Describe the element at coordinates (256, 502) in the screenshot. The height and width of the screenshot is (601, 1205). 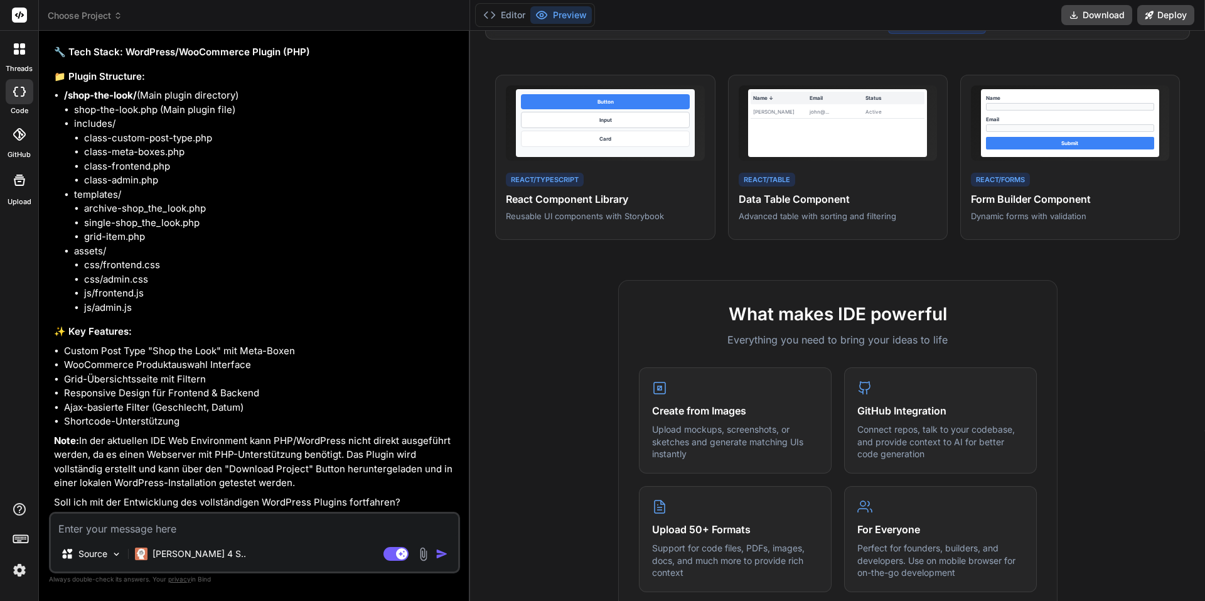
I see `p: Soll ich mit der Entwicklung des vollständigen WordPress Plugins fortfahren?` at that location.